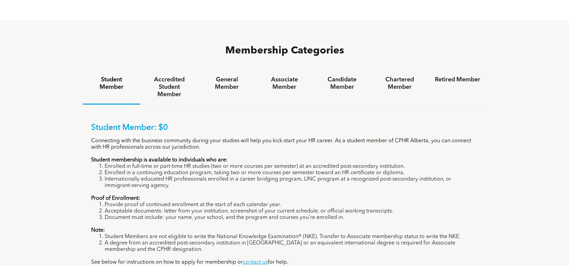  Describe the element at coordinates (116, 198) in the screenshot. I see `strong: Proof of Enrollment:` at that location.